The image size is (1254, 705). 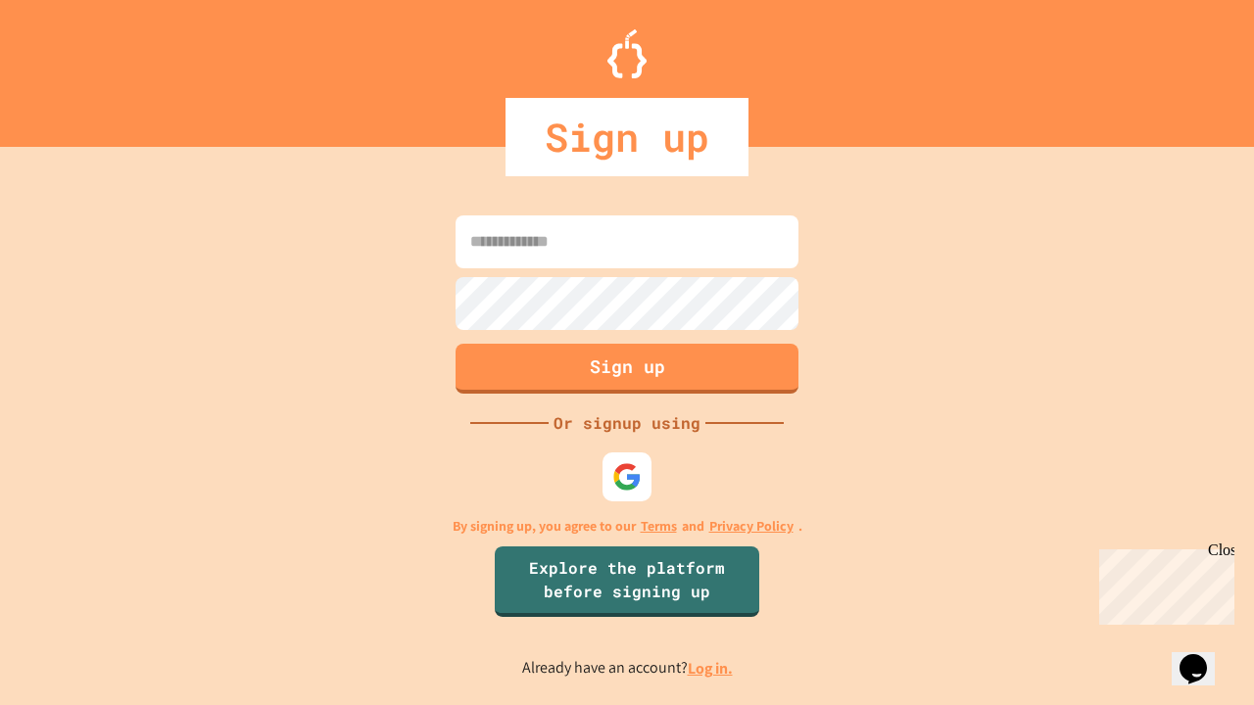 I want to click on div: Chat with us now!Close, so click(x=72, y=66).